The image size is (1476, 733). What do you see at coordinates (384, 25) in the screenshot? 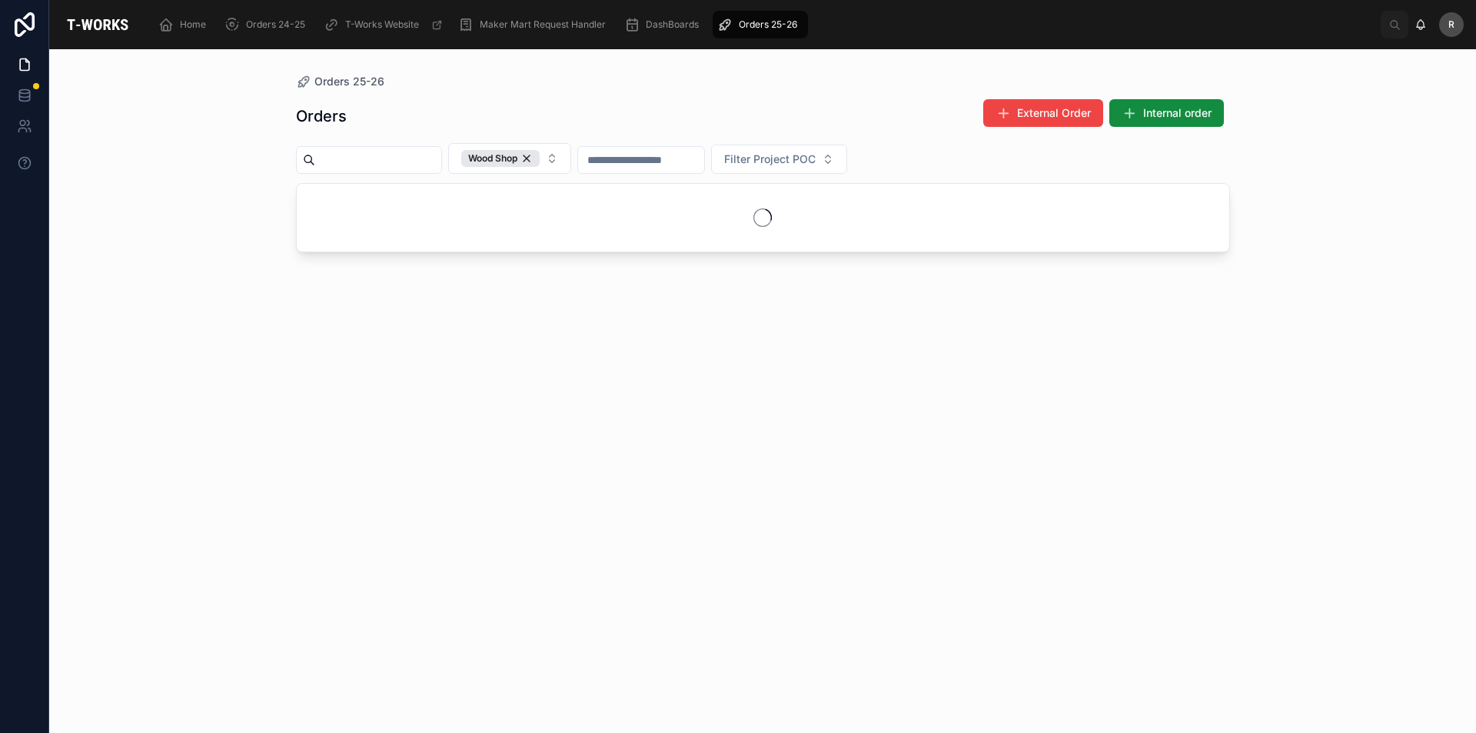
I see `a: T-Works Website` at bounding box center [384, 25].